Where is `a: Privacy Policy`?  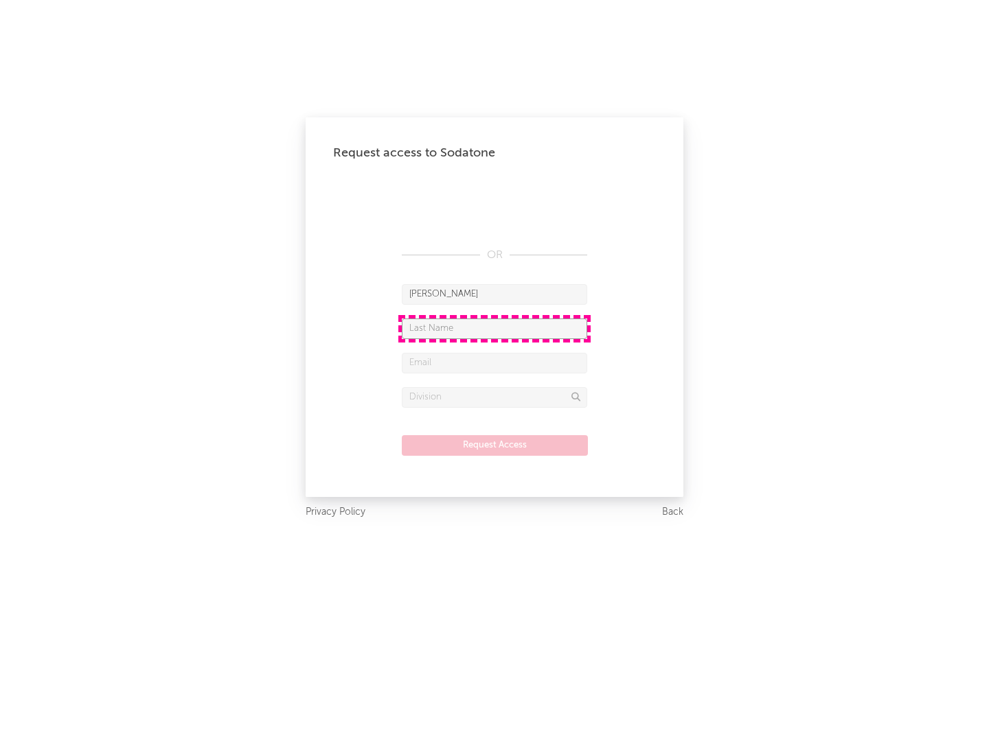
a: Privacy Policy is located at coordinates (335, 512).